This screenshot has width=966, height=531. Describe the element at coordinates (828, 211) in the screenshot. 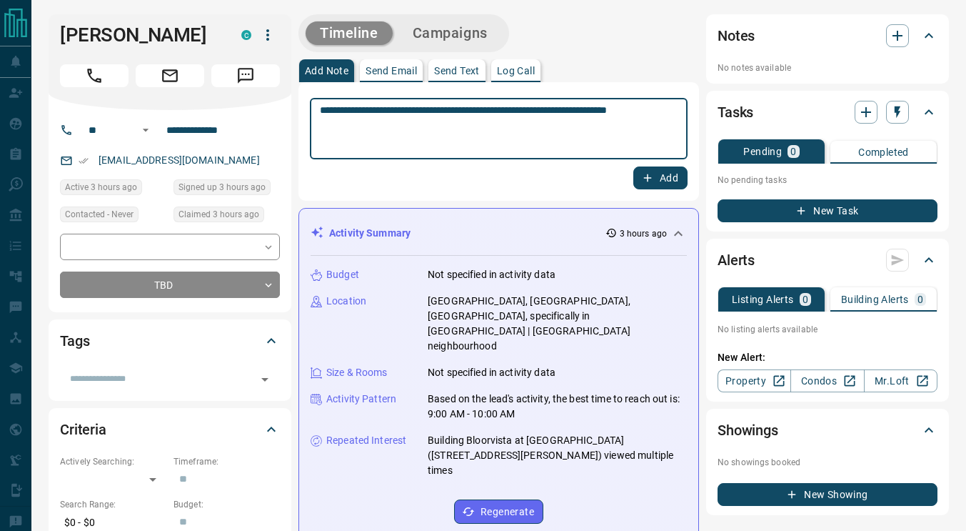

I see `button: New Task` at that location.